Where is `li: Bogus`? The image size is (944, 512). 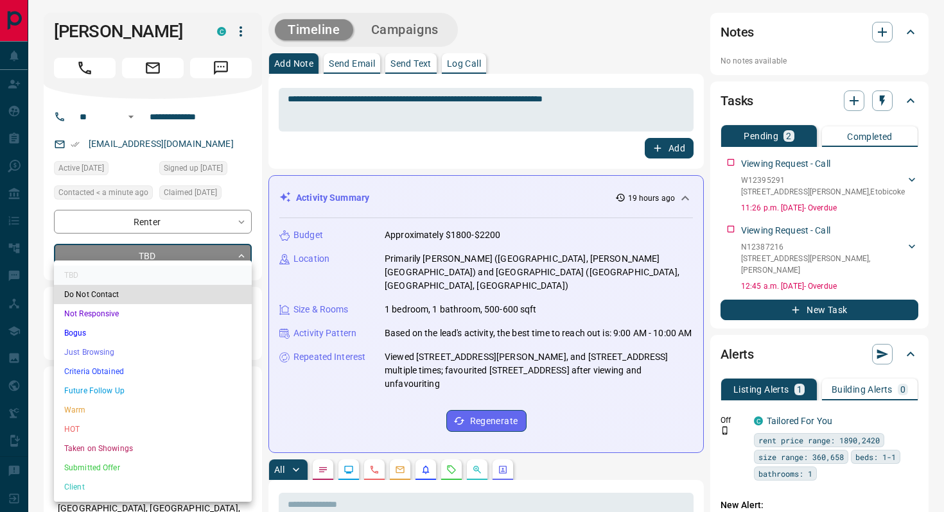 li: Bogus is located at coordinates (153, 333).